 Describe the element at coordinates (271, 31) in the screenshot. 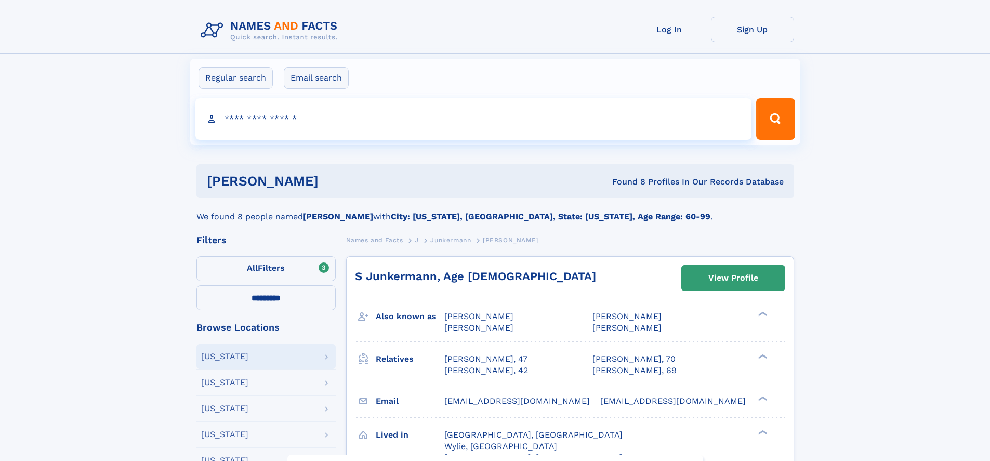

I see `img: Logo Names and Facts` at that location.